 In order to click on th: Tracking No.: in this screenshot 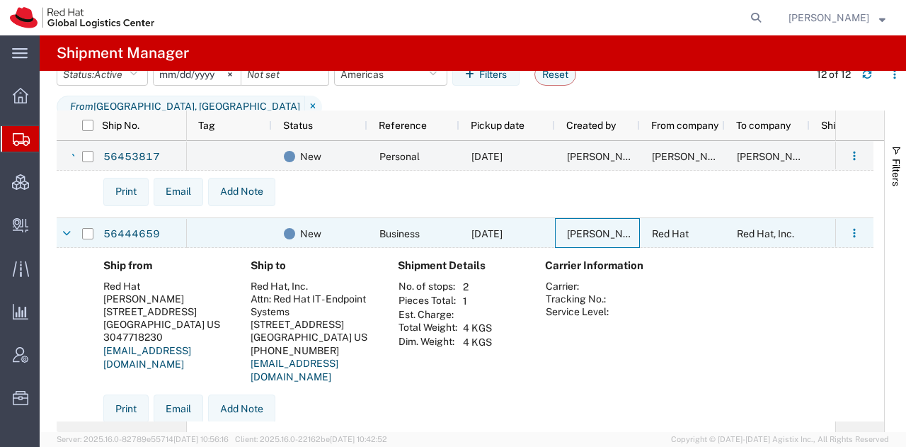, I will do `click(577, 299)`.